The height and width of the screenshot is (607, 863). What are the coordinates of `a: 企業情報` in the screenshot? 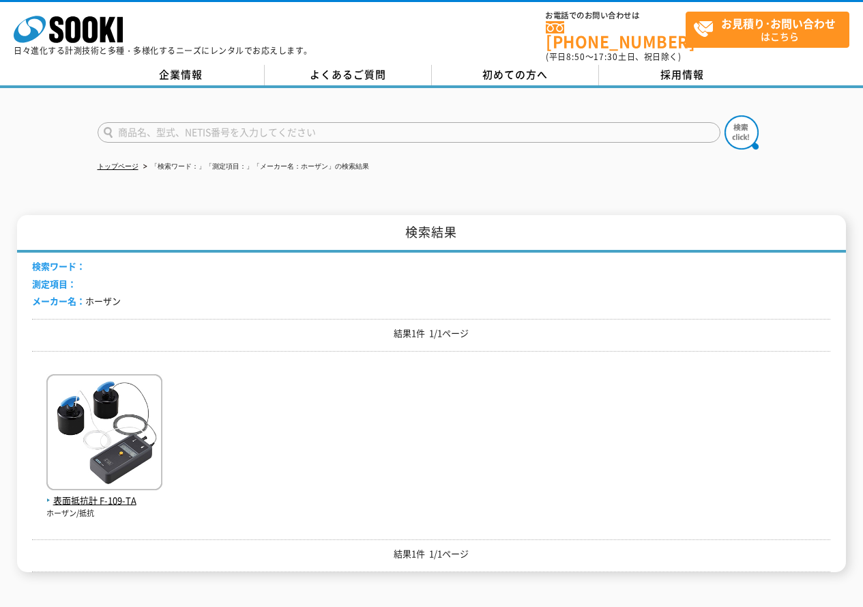 It's located at (181, 75).